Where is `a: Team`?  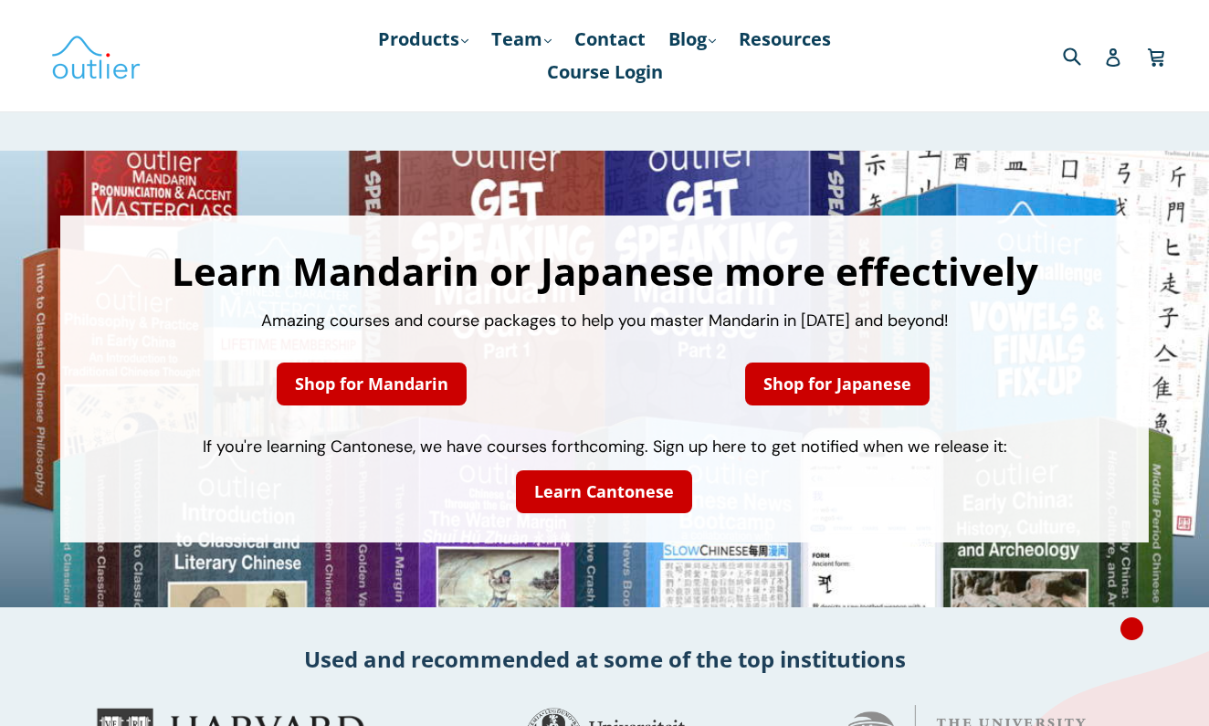 a: Team is located at coordinates (521, 39).